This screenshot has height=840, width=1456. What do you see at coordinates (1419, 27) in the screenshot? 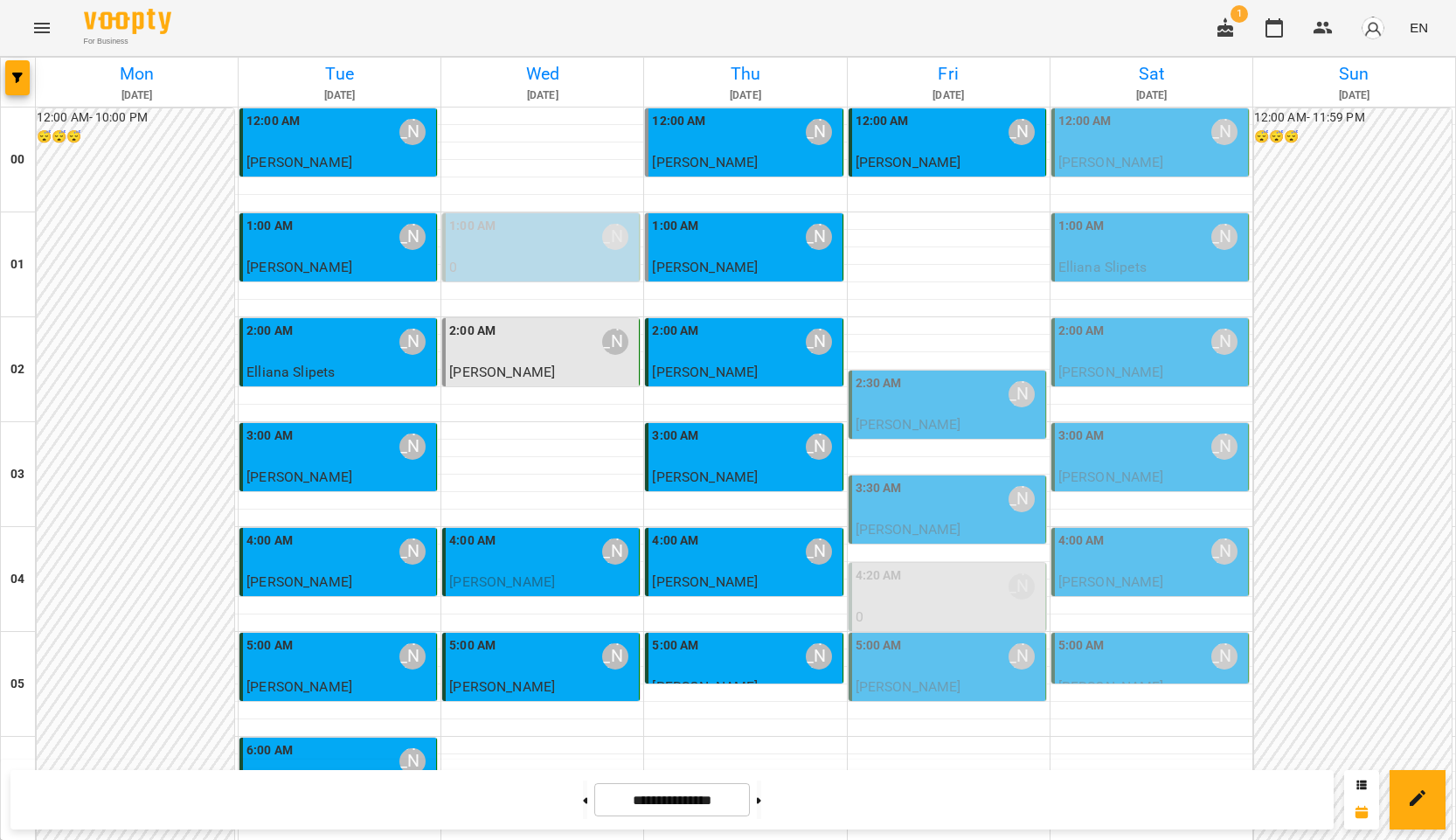
I see `span: EN` at bounding box center [1419, 27].